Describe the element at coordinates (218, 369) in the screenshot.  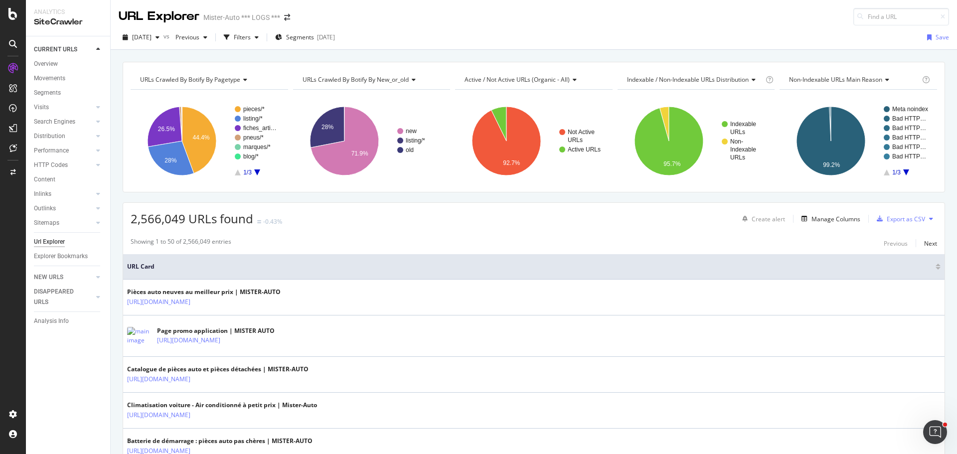
I see `div: Catalogue de pièces auto et pièces détachées | MISTER-AUTO` at that location.